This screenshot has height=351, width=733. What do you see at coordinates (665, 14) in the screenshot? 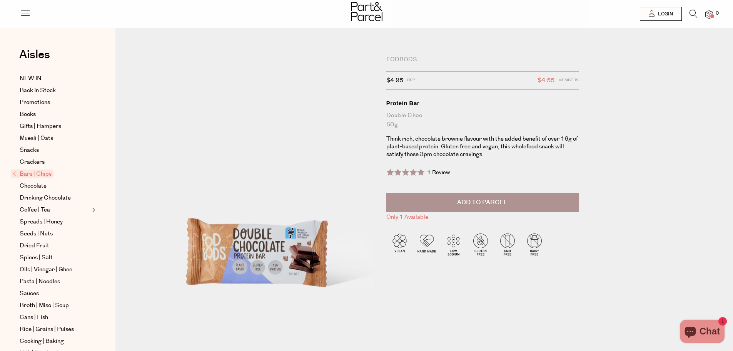
I see `span: Login` at bounding box center [665, 14].